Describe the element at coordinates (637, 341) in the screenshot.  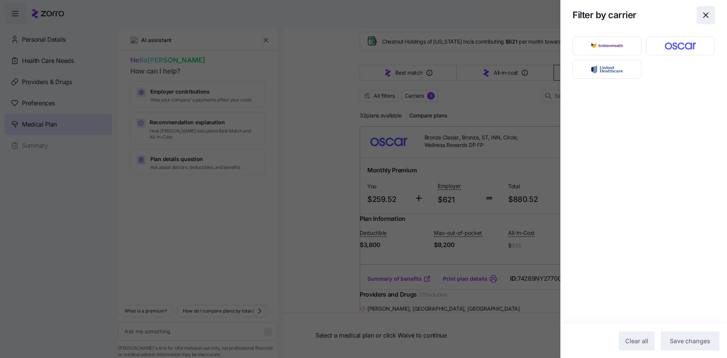
I see `button: Clear all` at that location.